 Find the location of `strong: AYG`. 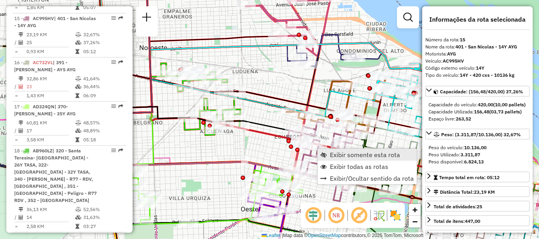

strong: AYG is located at coordinates (451, 54).